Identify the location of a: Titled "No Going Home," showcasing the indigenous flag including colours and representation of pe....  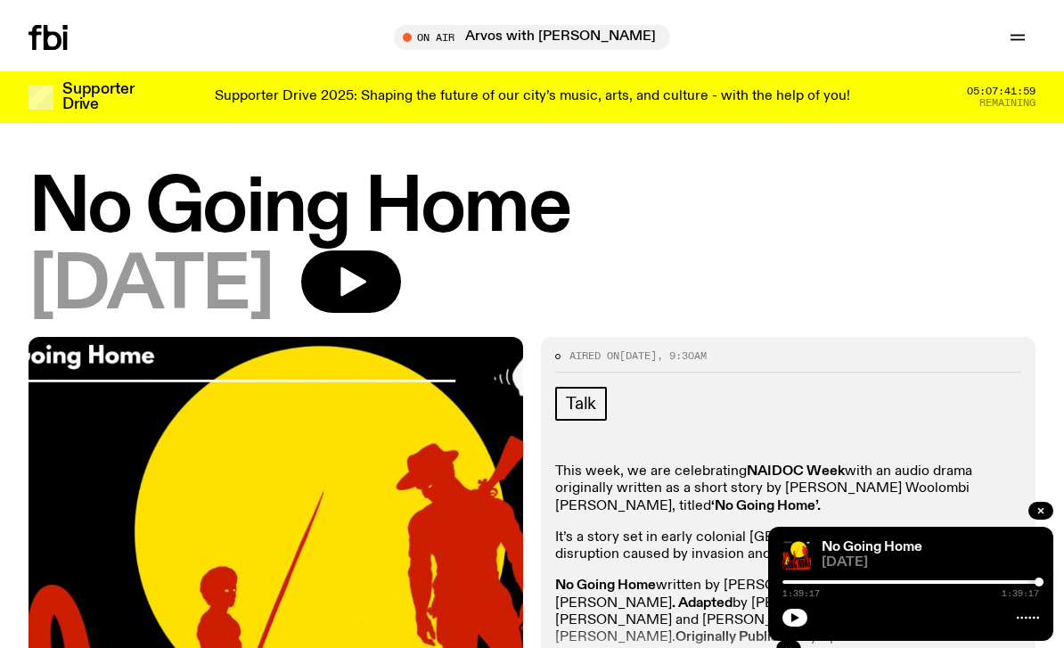
(797, 552).